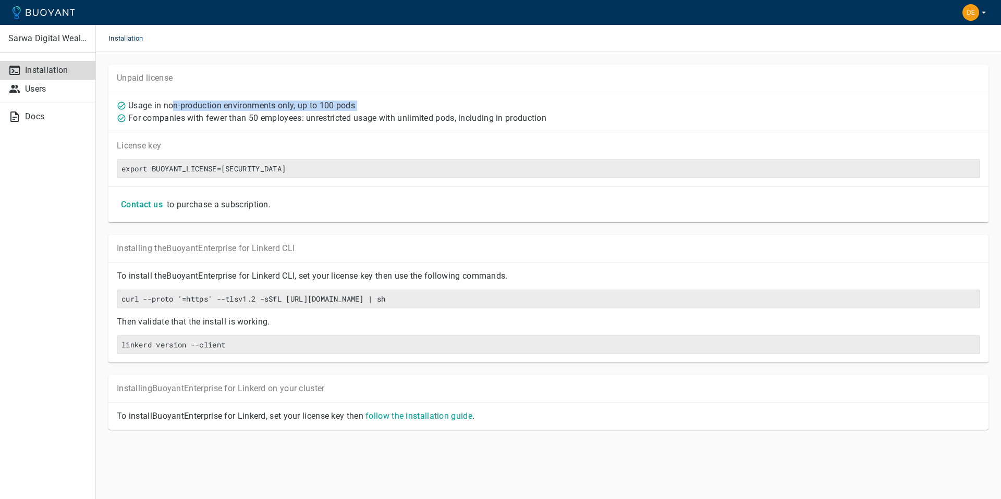 The image size is (1001, 499). What do you see at coordinates (548, 389) in the screenshot?
I see `p: Installing Buoyant Enterprise for Linkerd on your cluster` at bounding box center [548, 389].